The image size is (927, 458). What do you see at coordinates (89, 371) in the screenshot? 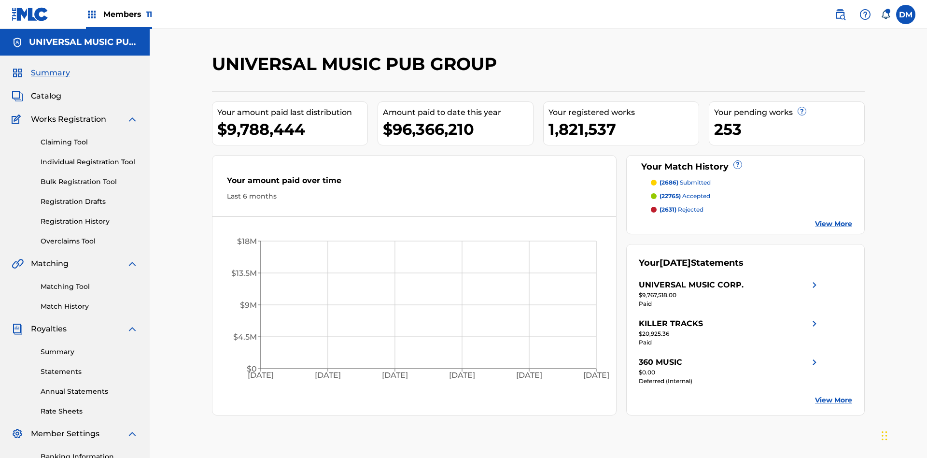
I see `a: Statements` at bounding box center [89, 371].